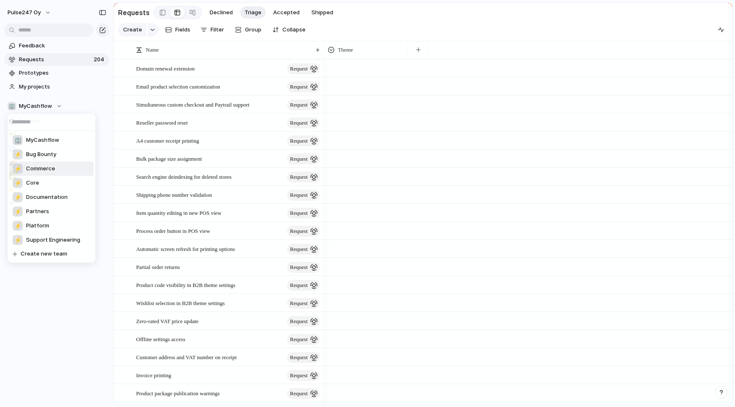 Image resolution: width=735 pixels, height=407 pixels. Describe the element at coordinates (53, 240) in the screenshot. I see `span: Support Engineering` at that location.